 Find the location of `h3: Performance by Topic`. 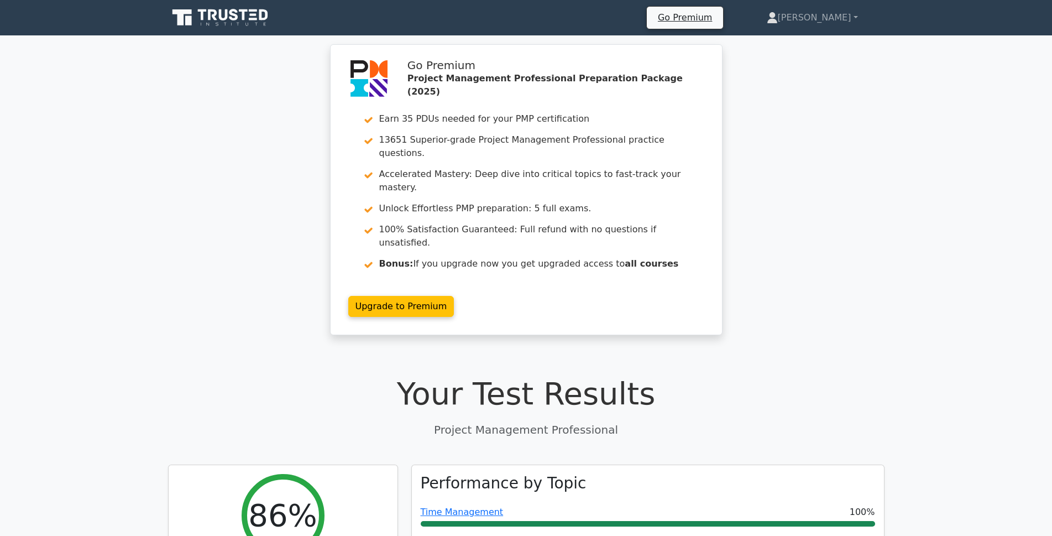

h3: Performance by Topic is located at coordinates (504, 483).